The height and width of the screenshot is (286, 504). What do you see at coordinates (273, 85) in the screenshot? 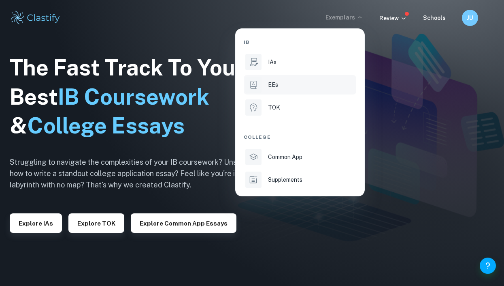
I see `p: EEs` at bounding box center [273, 85].